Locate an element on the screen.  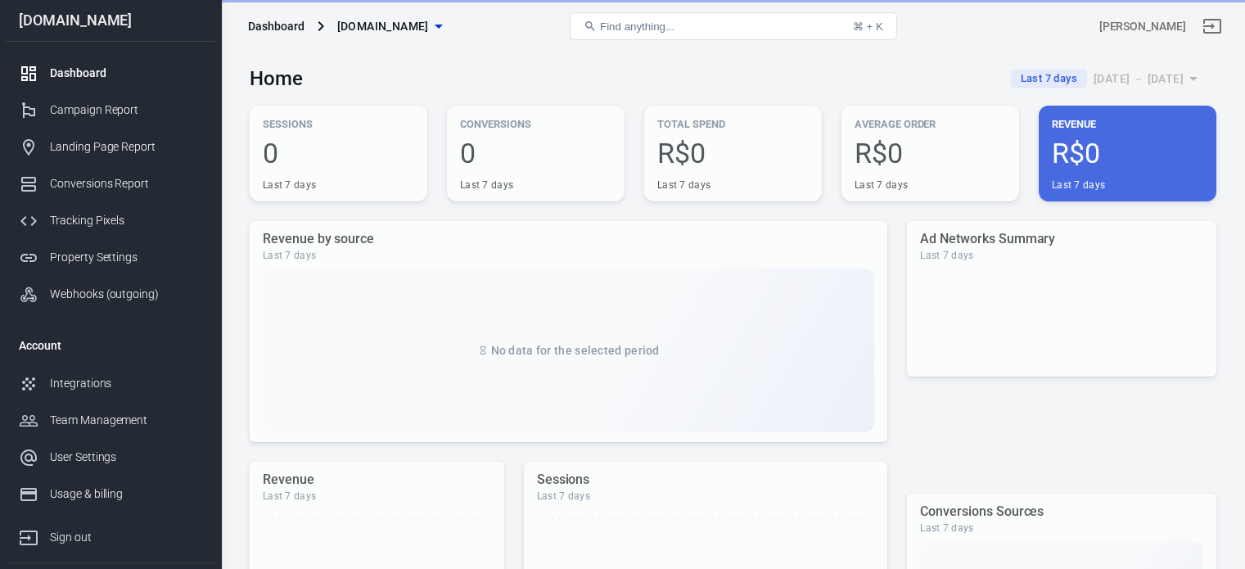
span: bdcnews.site is located at coordinates (383, 26).